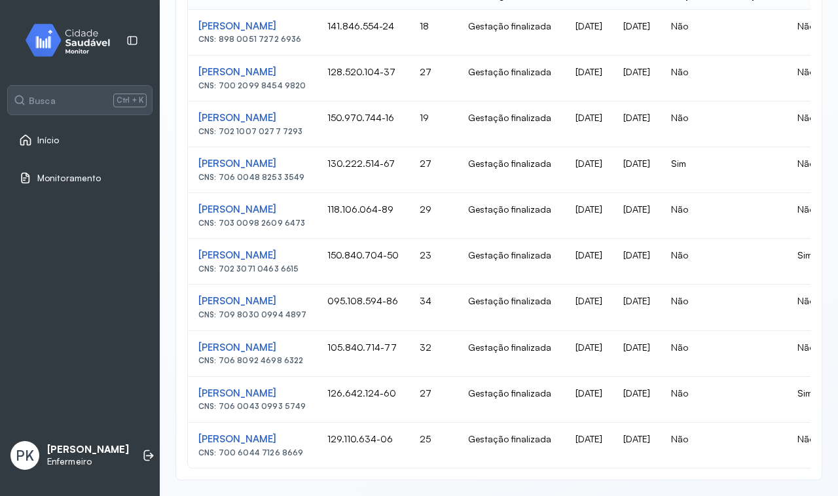  What do you see at coordinates (252, 178) in the screenshot?
I see `div: CNS: 706 0048 8253 3549` at bounding box center [252, 178].